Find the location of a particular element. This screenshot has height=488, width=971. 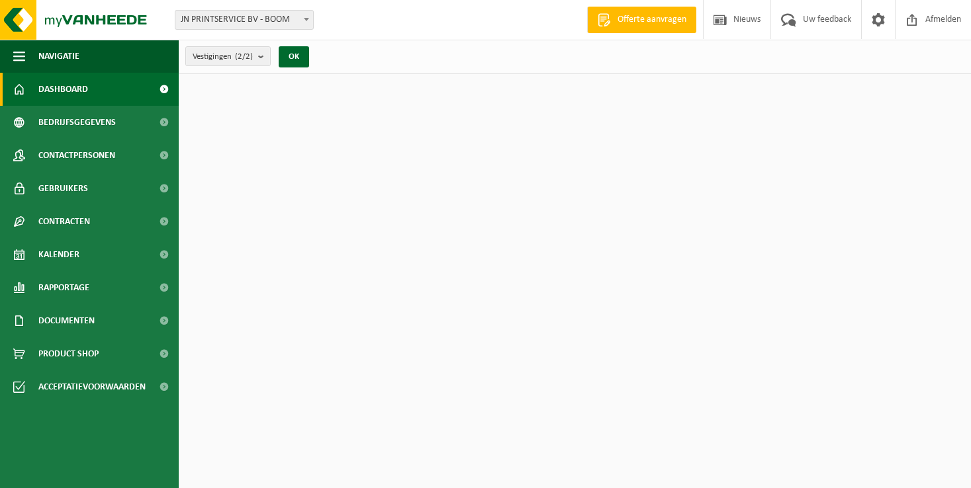

span: JN PRINTSERVICE BV - BOOM is located at coordinates (244, 20).